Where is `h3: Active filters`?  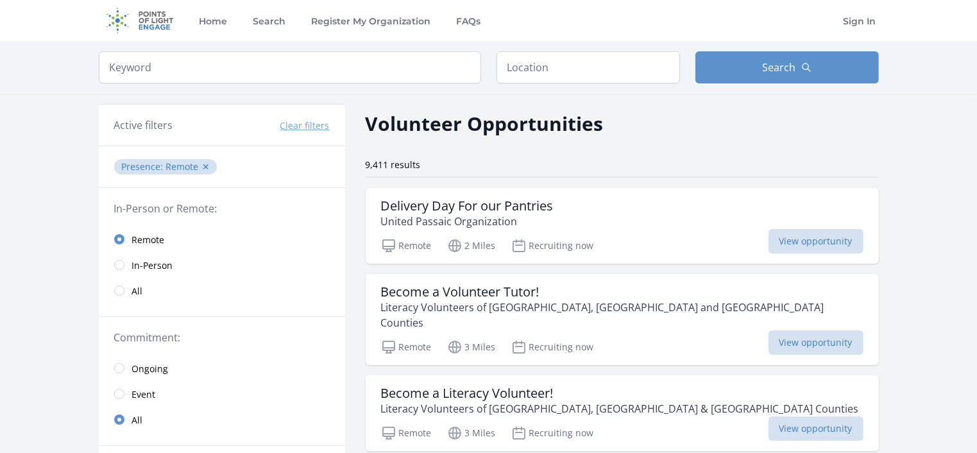 h3: Active filters is located at coordinates (144, 125).